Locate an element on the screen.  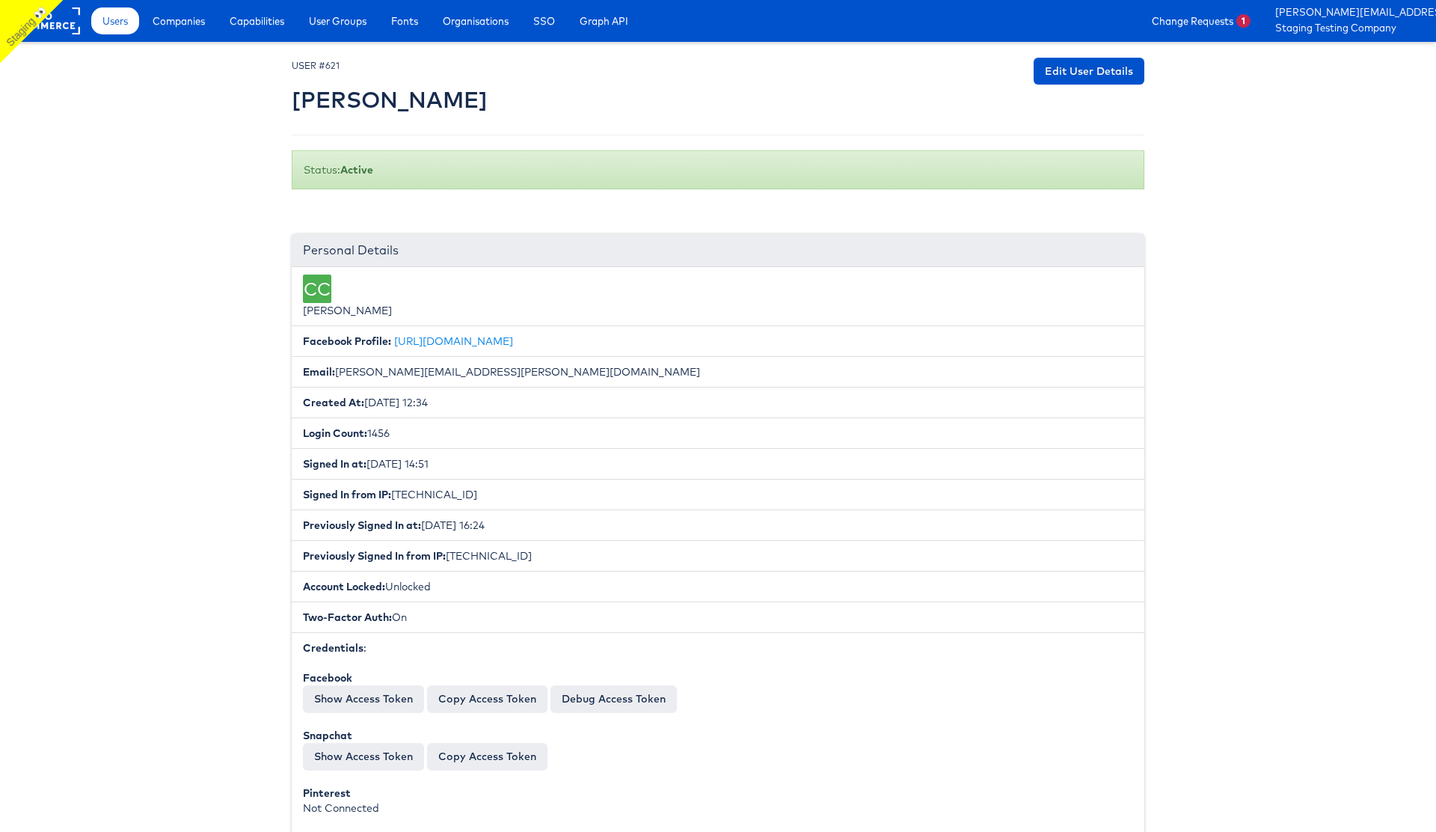
span: User Groups is located at coordinates (337, 21).